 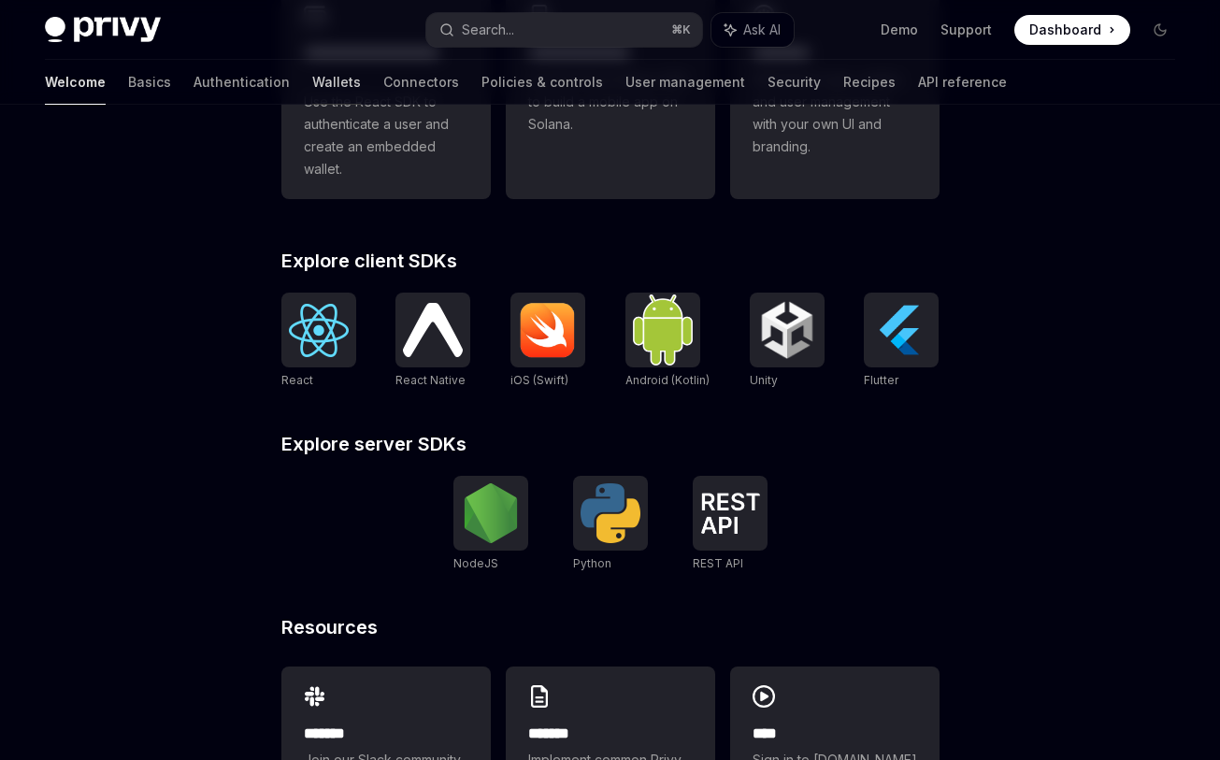 What do you see at coordinates (787, 330) in the screenshot?
I see `img: Unity` at bounding box center [787, 330].